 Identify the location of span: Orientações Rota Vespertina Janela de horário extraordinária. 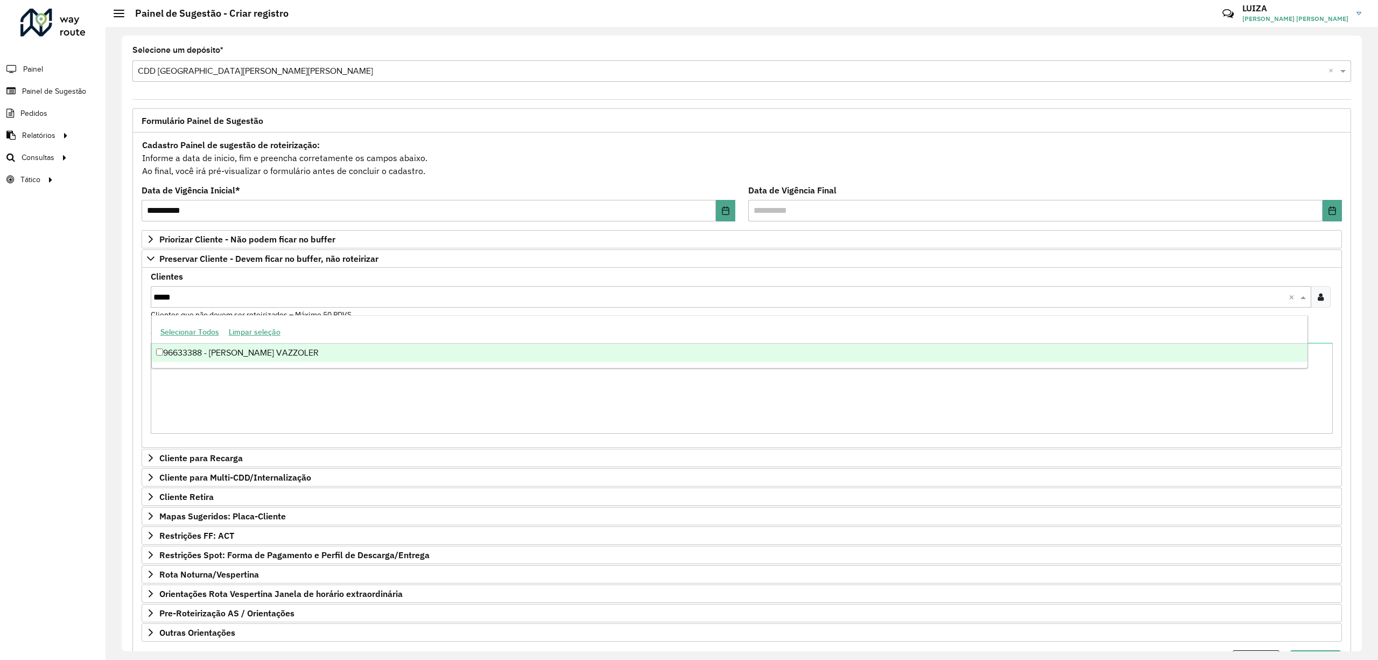
(281, 593).